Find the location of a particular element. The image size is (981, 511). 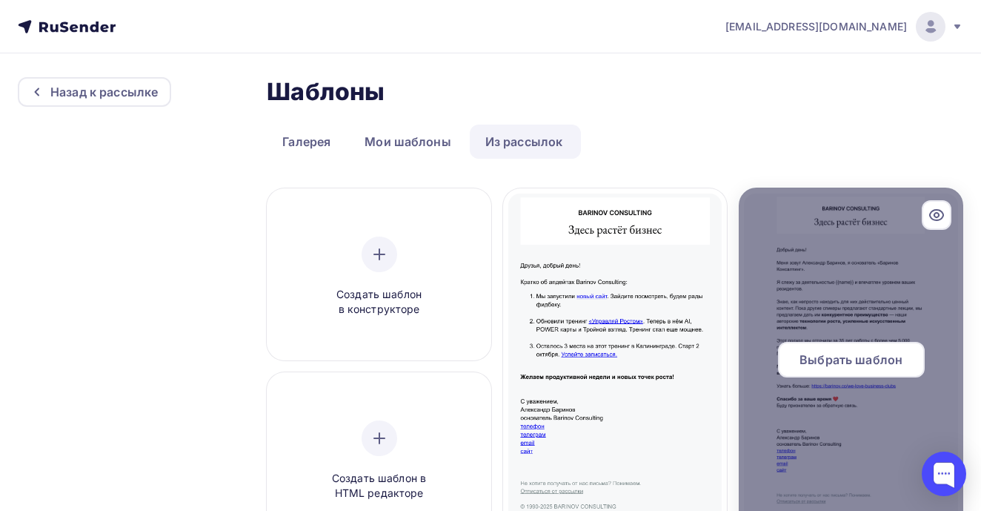

span: Выбрать шаблон is located at coordinates (851, 359).